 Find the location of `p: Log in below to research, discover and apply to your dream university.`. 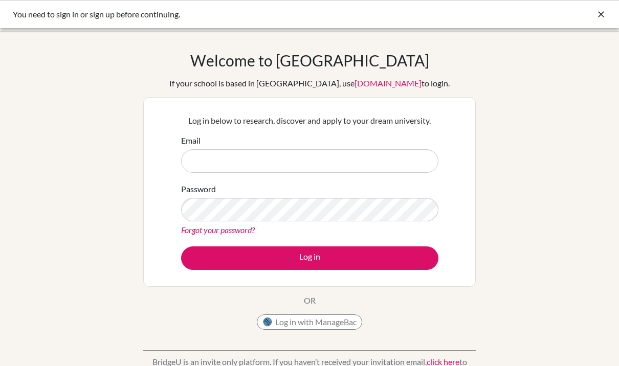

p: Log in below to research, discover and apply to your dream university. is located at coordinates (310, 121).